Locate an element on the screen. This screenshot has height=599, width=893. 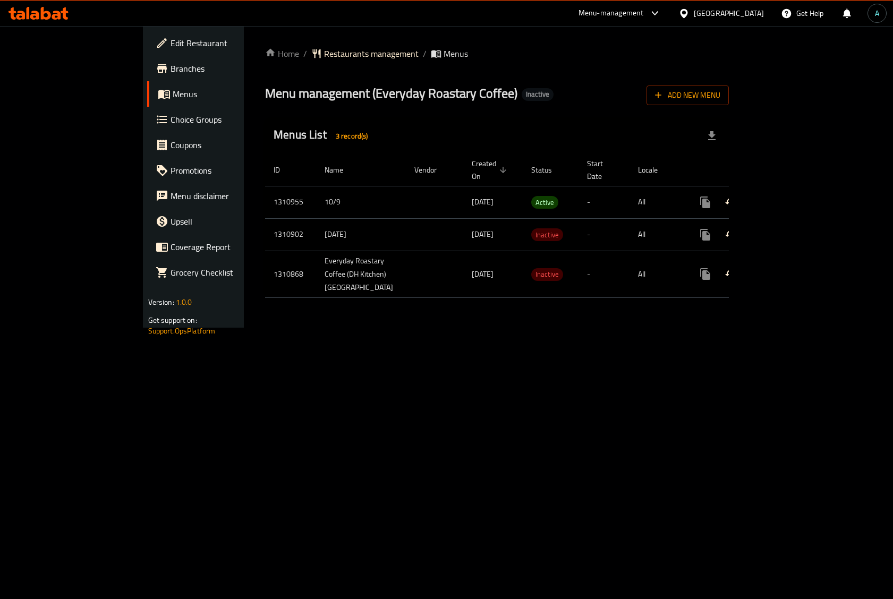
a: Coupons is located at coordinates (219, 145).